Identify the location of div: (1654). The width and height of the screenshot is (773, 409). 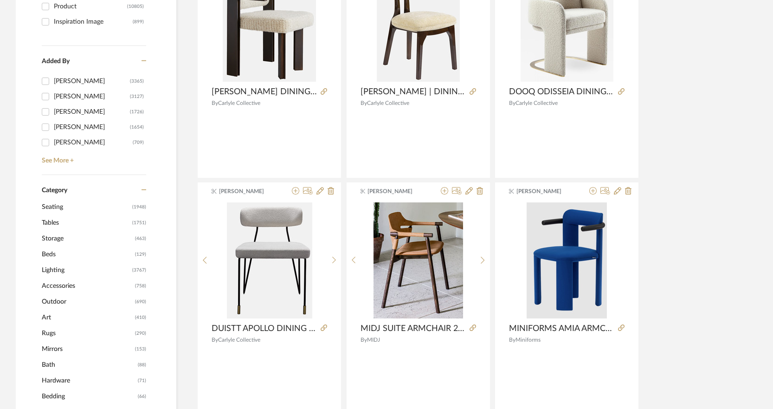
(137, 127).